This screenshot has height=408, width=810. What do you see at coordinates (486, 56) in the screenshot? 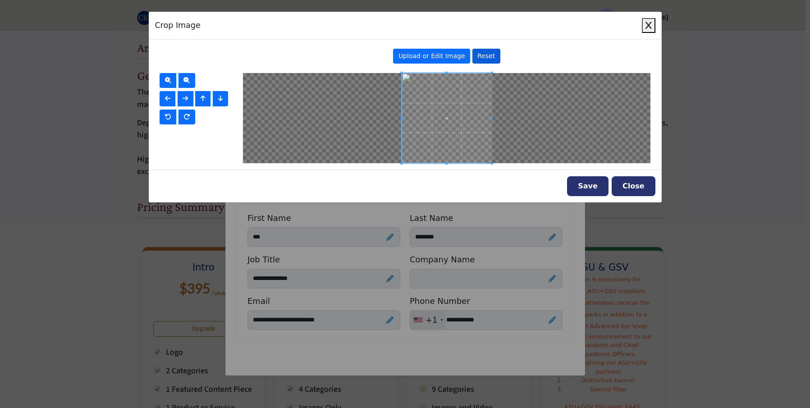
I see `span: Reset` at bounding box center [486, 56].